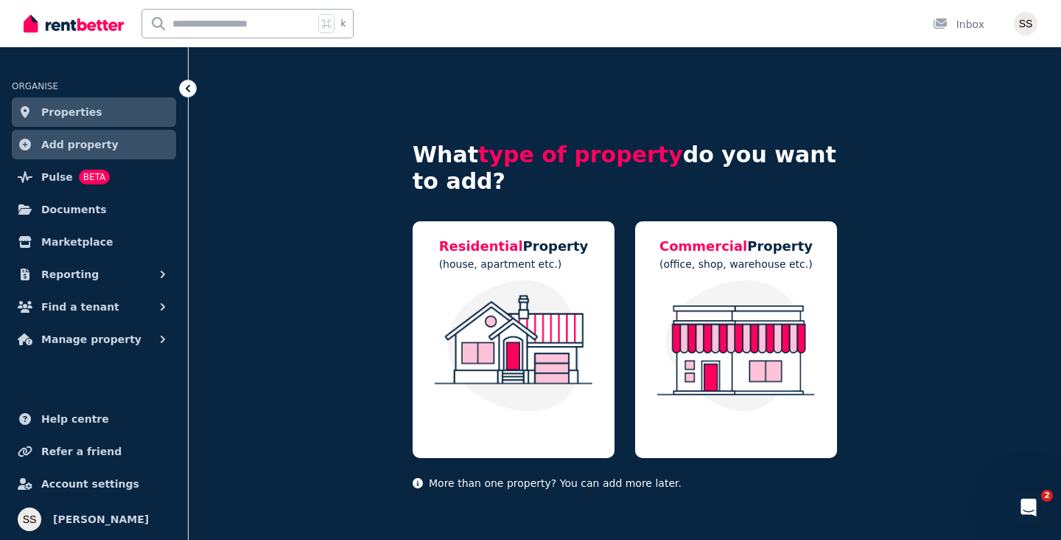  Describe the element at coordinates (74, 24) in the screenshot. I see `img: RentBetter` at that location.